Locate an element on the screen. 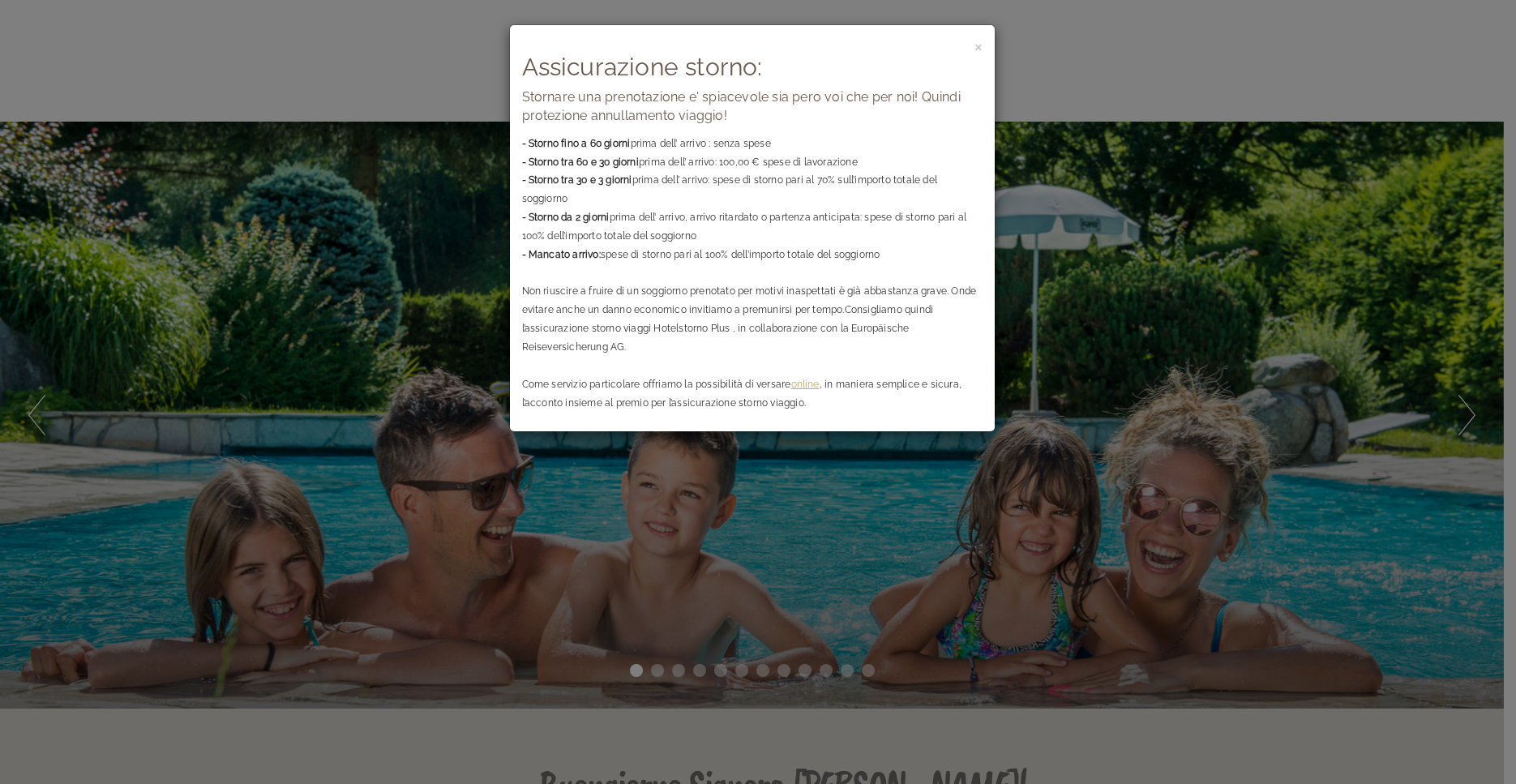 This screenshot has width=1516, height=784. strong: - Storno tra 60 e 30 giorni is located at coordinates (581, 162).